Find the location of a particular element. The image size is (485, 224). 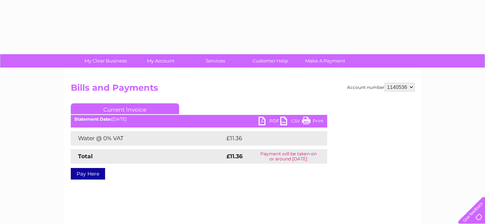

a: My Account is located at coordinates (160, 61).